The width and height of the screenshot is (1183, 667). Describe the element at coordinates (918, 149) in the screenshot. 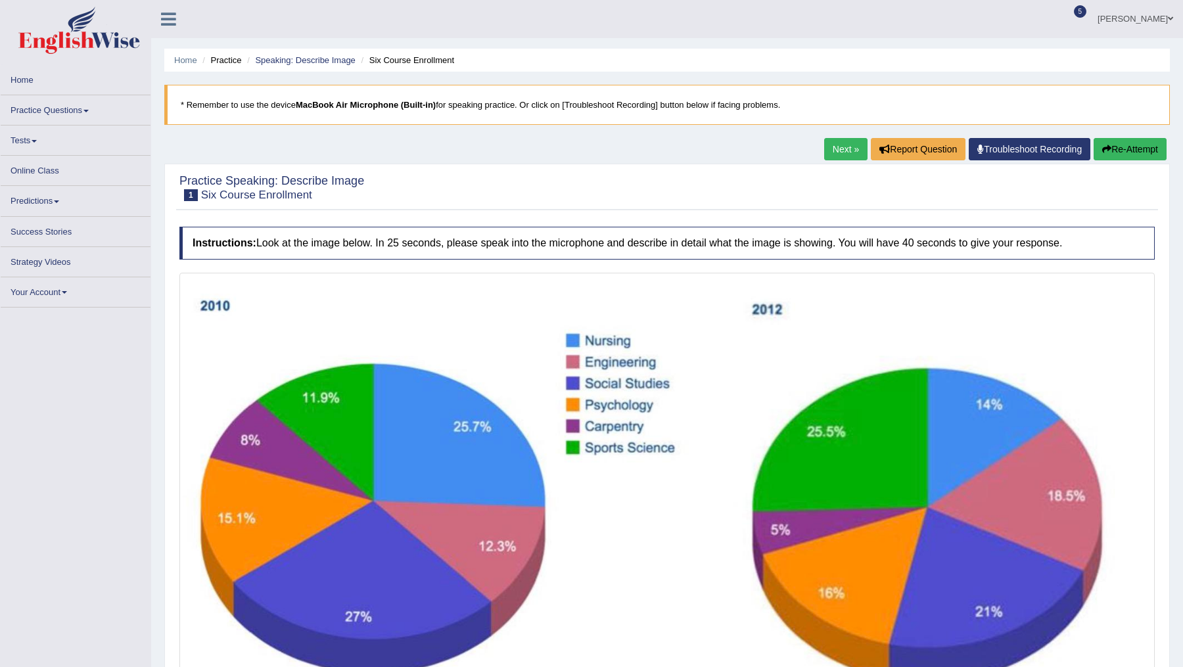

I see `button: Report Question` at that location.